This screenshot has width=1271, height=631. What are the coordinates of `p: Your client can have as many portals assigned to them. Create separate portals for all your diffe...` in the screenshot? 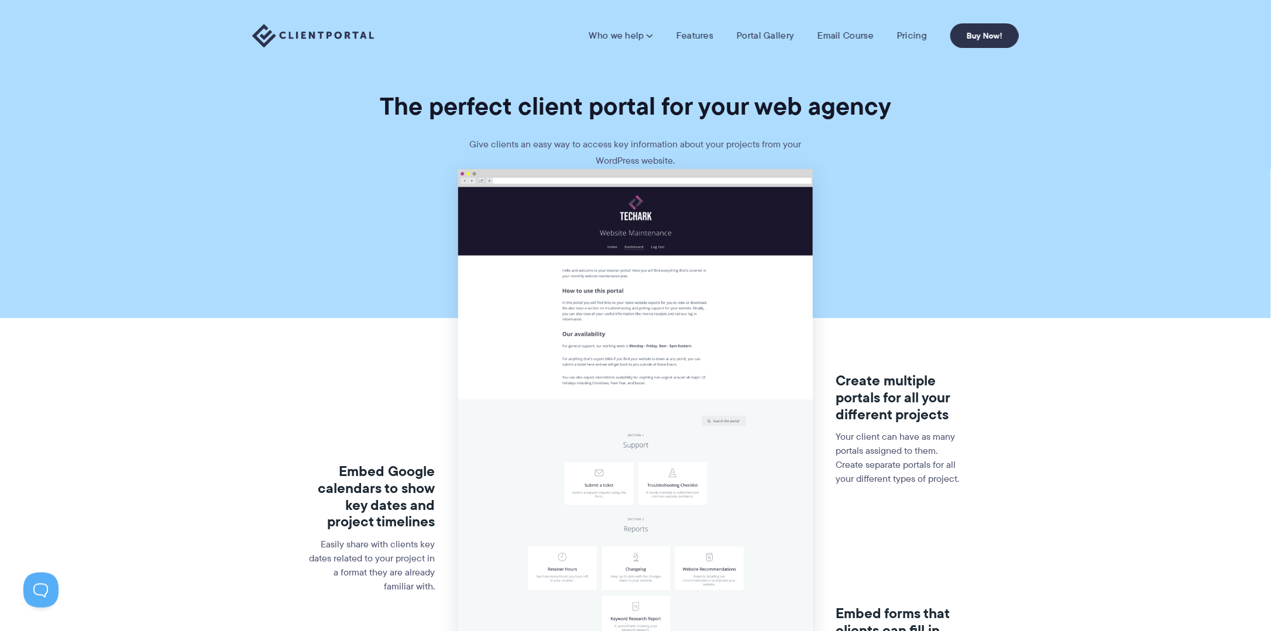 It's located at (900, 458).